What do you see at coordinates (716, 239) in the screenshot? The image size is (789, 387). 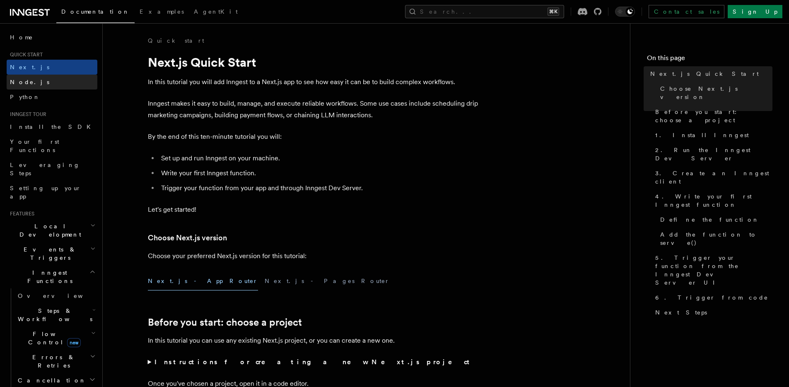 I see `span: Add the function to serve()` at bounding box center [716, 239].